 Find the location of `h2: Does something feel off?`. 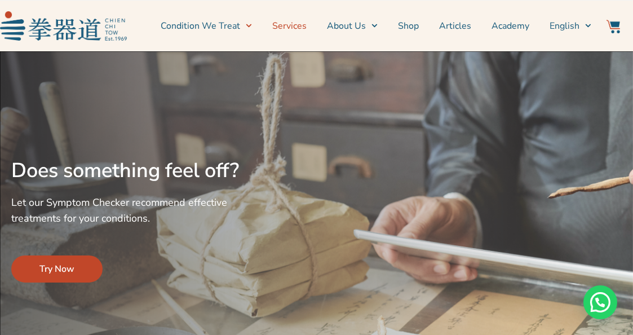

h2: Does something feel off? is located at coordinates (130, 171).